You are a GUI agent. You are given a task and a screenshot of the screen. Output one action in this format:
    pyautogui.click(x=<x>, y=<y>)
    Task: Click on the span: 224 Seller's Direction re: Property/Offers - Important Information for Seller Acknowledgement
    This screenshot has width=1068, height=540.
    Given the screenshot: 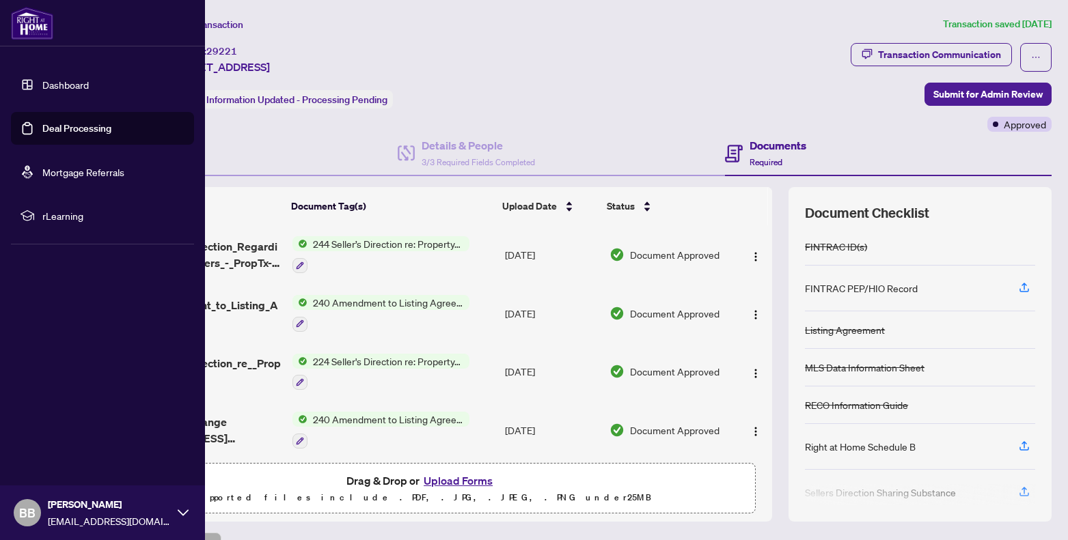 What is the action you would take?
    pyautogui.click(x=388, y=361)
    